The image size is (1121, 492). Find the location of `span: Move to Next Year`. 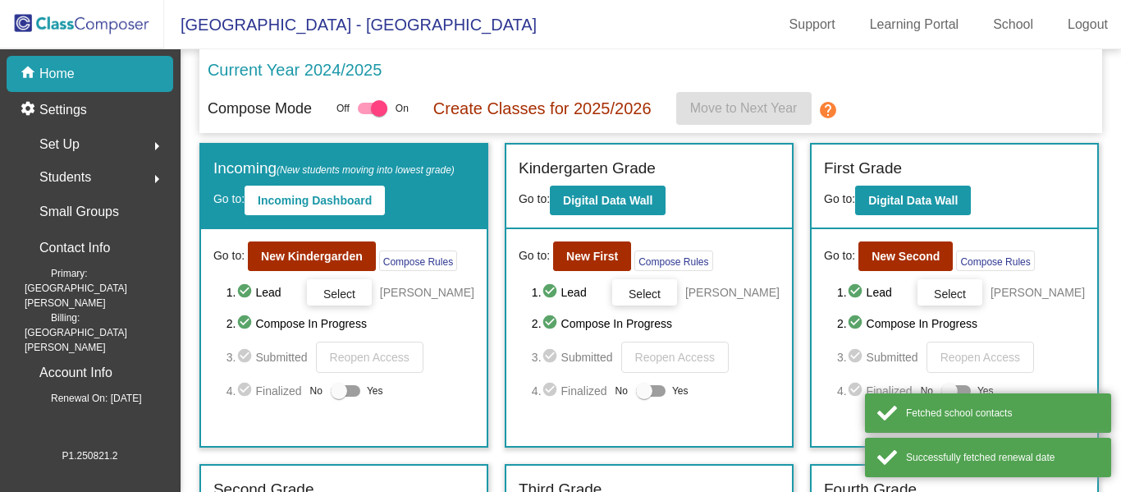

span: Move to Next Year is located at coordinates (744, 108).